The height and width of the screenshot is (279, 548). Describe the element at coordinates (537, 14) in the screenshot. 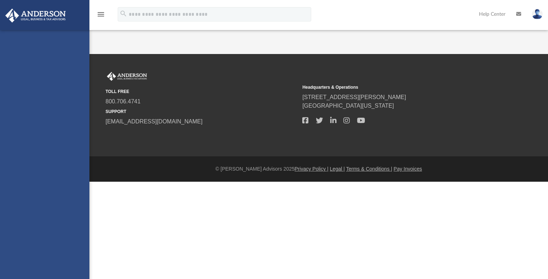

I see `img: User Pic` at that location.